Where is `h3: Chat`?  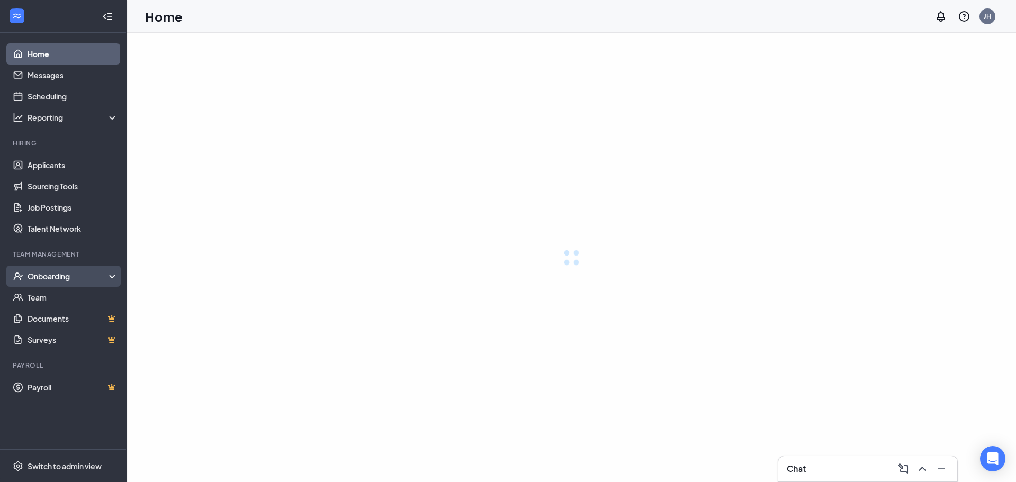
h3: Chat is located at coordinates (796, 469).